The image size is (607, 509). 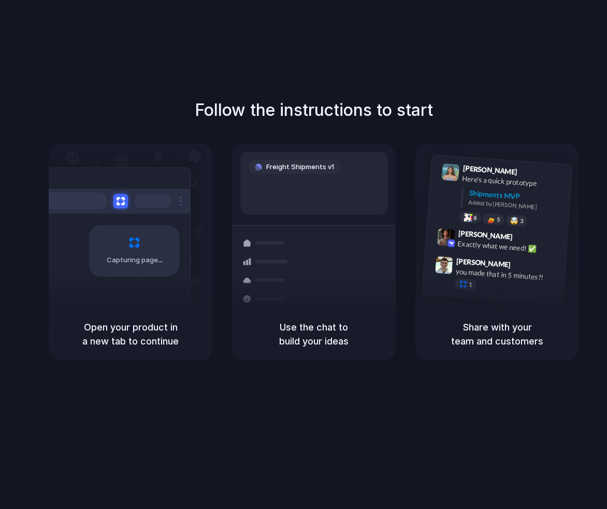 What do you see at coordinates (314, 110) in the screenshot?
I see `h1: Follow the instructions to start` at bounding box center [314, 110].